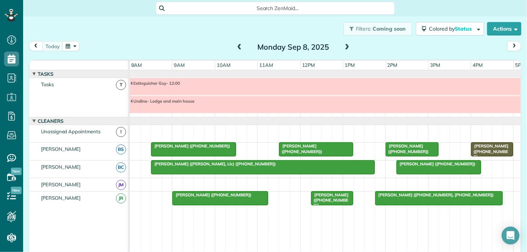 The image size is (527, 252). What do you see at coordinates (50, 121) in the screenshot?
I see `span: Cleaners` at bounding box center [50, 121].